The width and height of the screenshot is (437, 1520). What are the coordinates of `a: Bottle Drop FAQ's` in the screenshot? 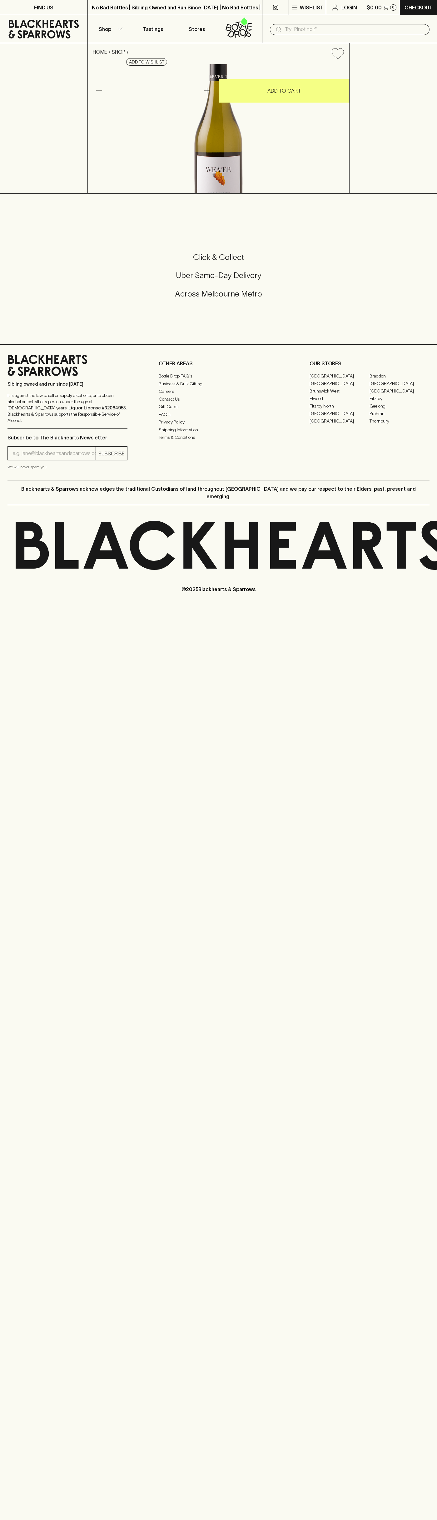 It's located at (219, 376).